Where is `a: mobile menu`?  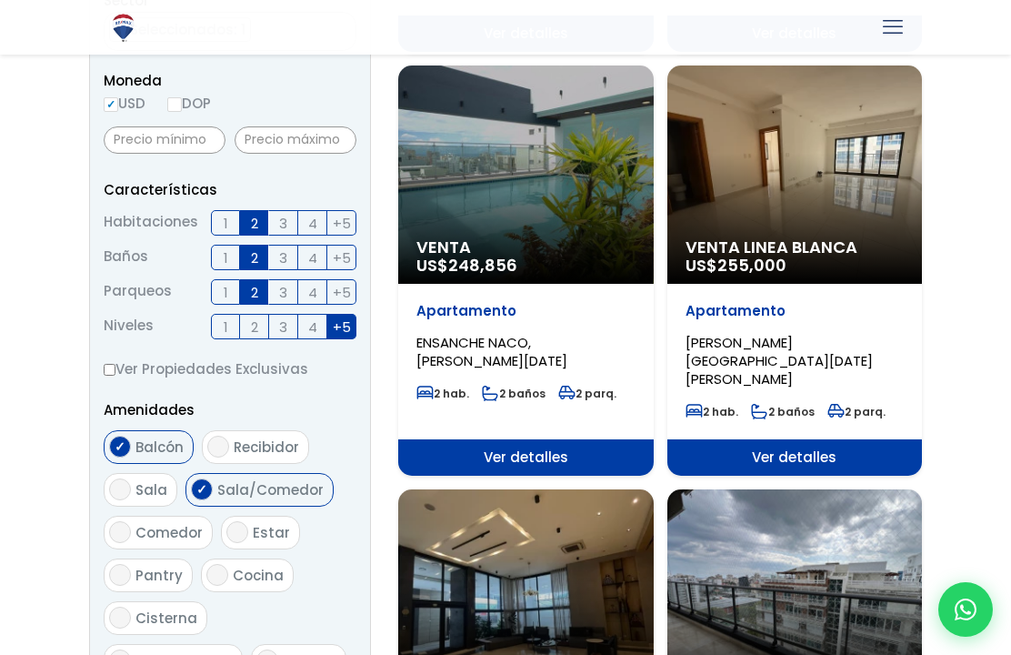 a: mobile menu is located at coordinates (893, 27).